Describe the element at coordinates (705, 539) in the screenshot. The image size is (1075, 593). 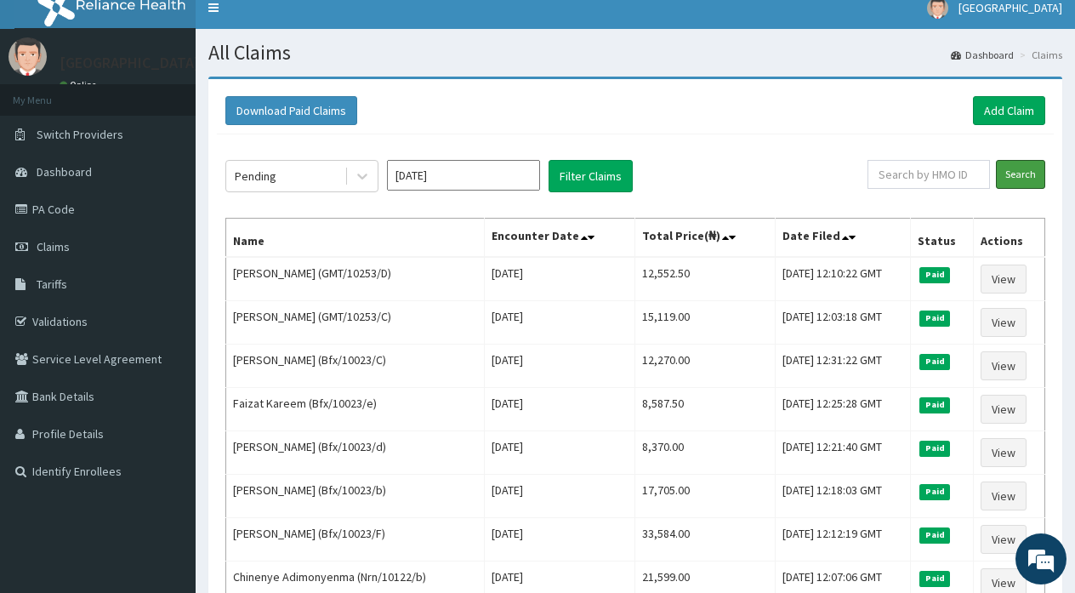
I see `td: 33,584.00` at that location.